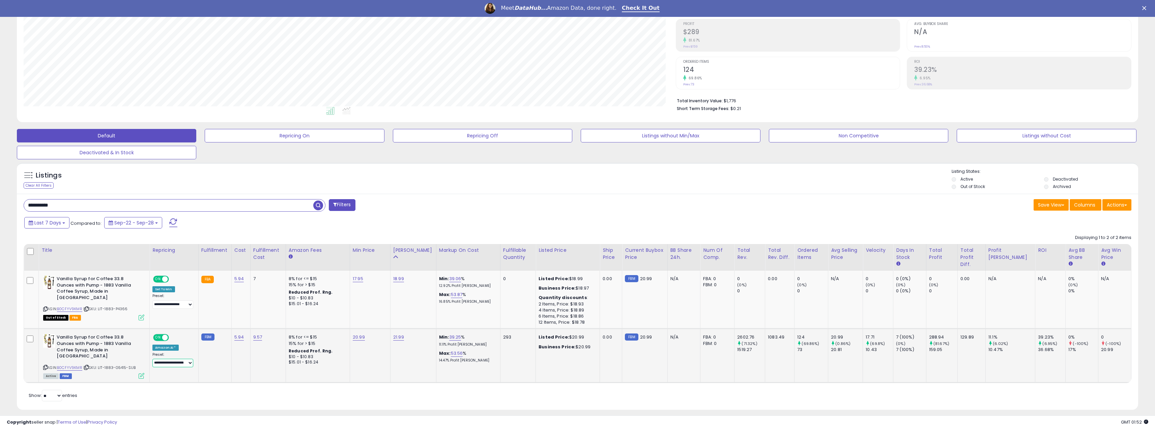 The image size is (1155, 429). Describe the element at coordinates (1012, 337) in the screenshot. I see `div: 11.1%` at that location.